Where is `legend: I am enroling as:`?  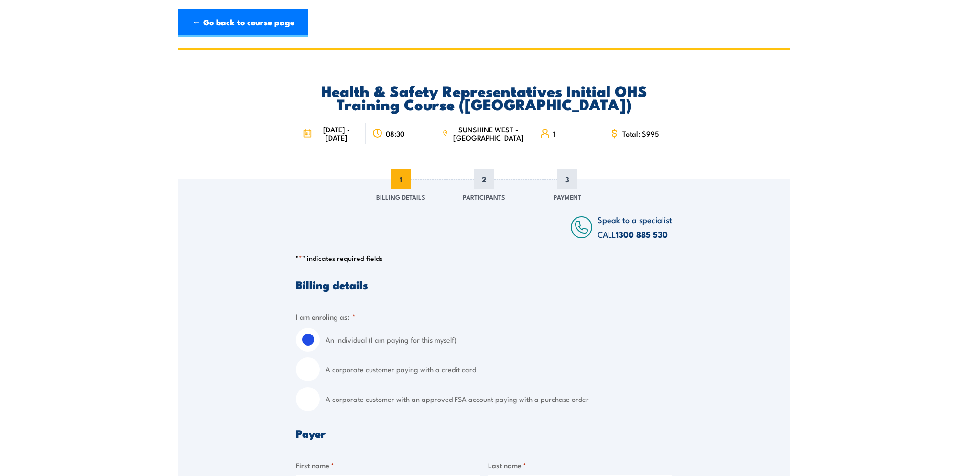 legend: I am enroling as: is located at coordinates (326, 316).